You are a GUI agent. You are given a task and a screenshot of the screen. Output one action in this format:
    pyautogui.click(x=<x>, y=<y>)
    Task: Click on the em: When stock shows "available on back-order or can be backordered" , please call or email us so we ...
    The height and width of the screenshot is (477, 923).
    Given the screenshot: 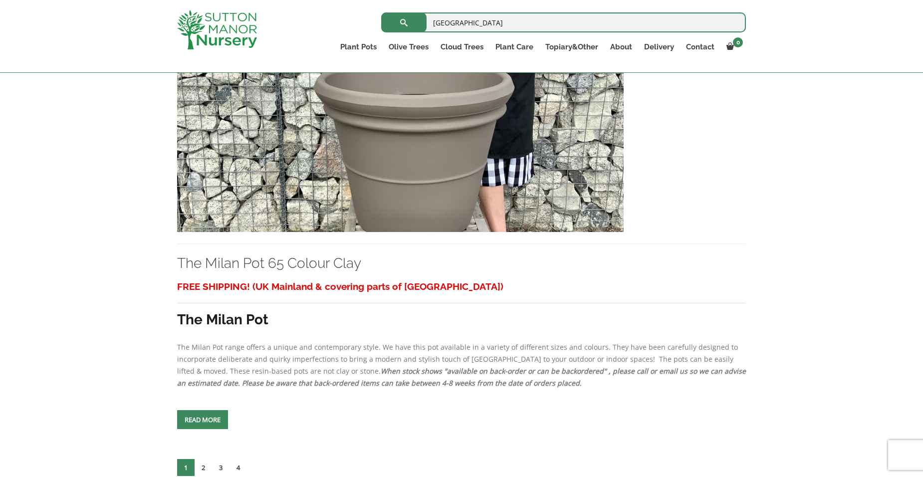 What is the action you would take?
    pyautogui.click(x=461, y=377)
    